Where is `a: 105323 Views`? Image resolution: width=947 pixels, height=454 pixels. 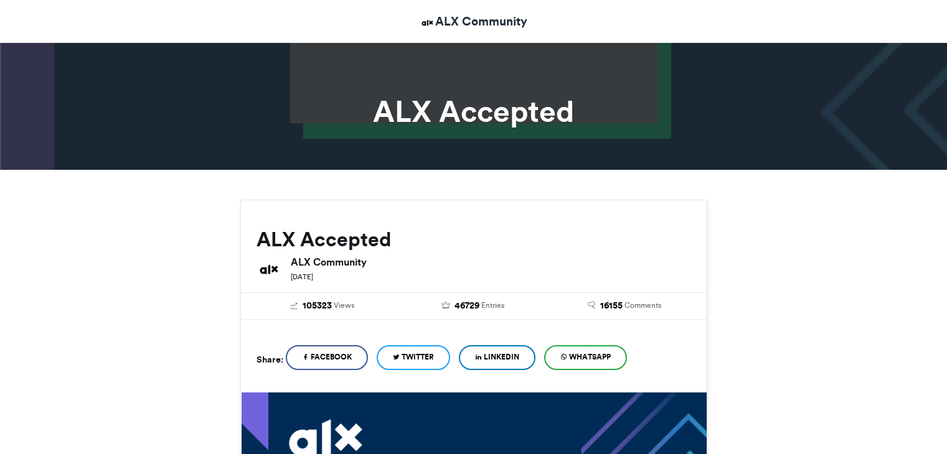 a: 105323 Views is located at coordinates (322, 306).